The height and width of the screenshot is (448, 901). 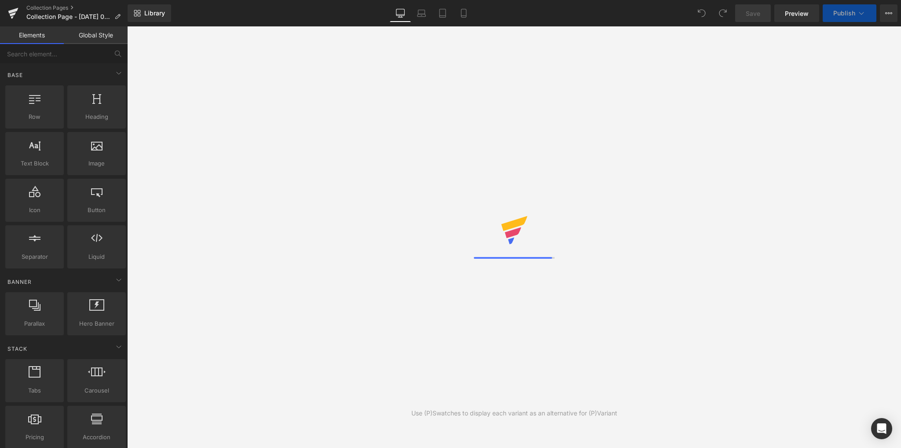 I want to click on button: Redo, so click(x=723, y=13).